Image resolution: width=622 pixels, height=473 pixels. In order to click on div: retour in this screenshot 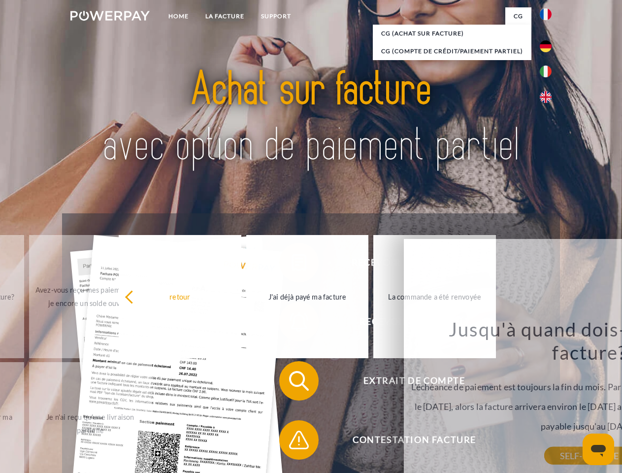, I will do `click(180, 296)`.